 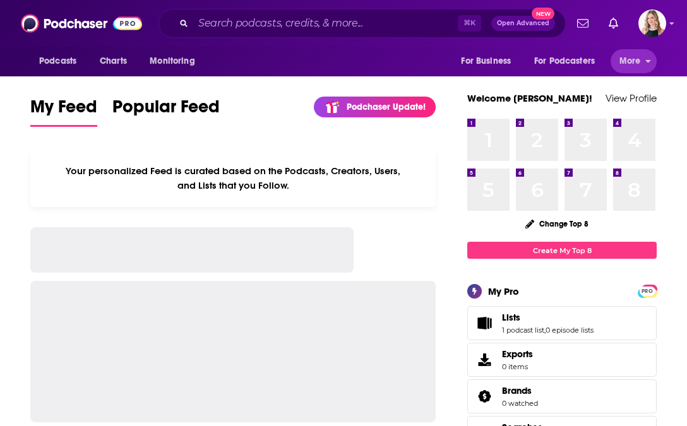 What do you see at coordinates (557, 224) in the screenshot?
I see `button: Change Top 8` at bounding box center [557, 224].